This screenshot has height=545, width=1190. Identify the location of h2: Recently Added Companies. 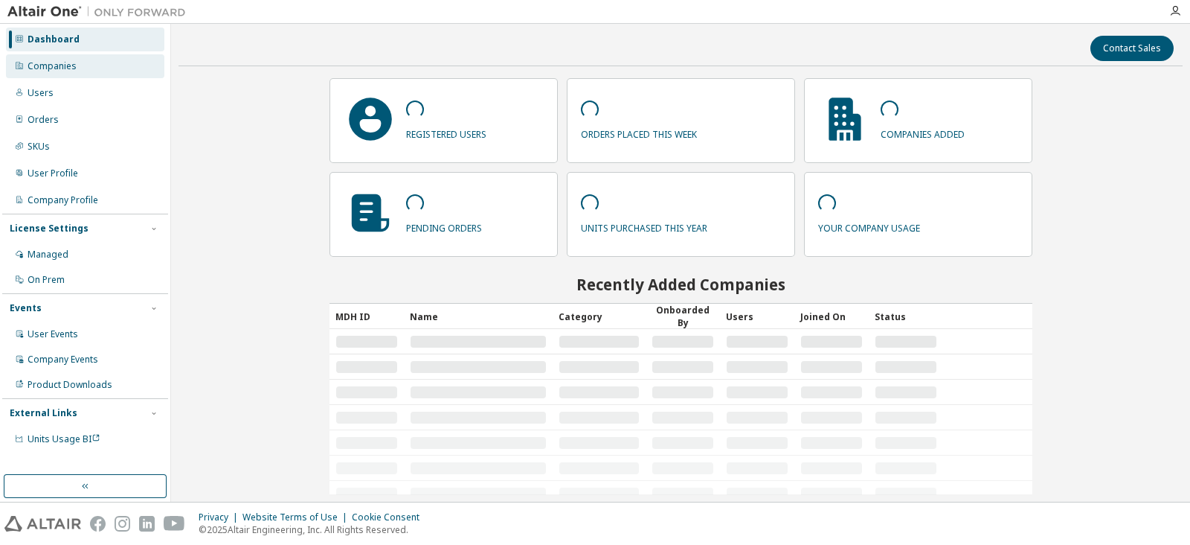
(681, 284).